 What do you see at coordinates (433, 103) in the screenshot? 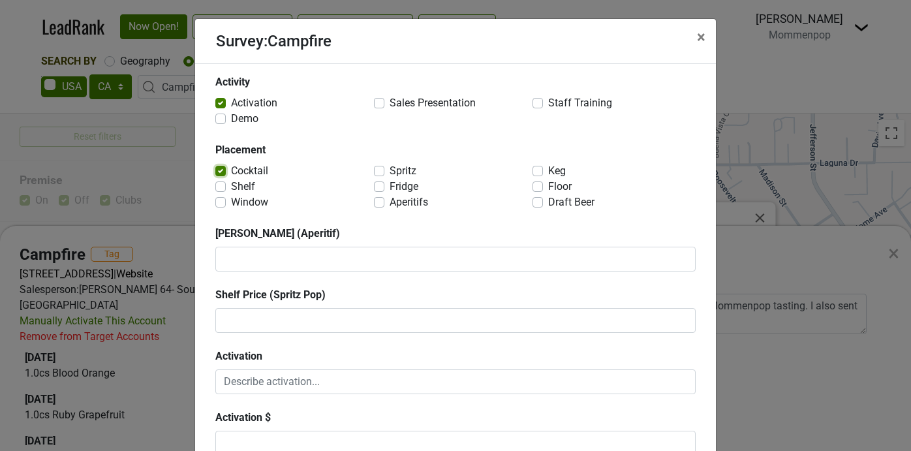
I see `label: Sales Presentation` at bounding box center [433, 103].